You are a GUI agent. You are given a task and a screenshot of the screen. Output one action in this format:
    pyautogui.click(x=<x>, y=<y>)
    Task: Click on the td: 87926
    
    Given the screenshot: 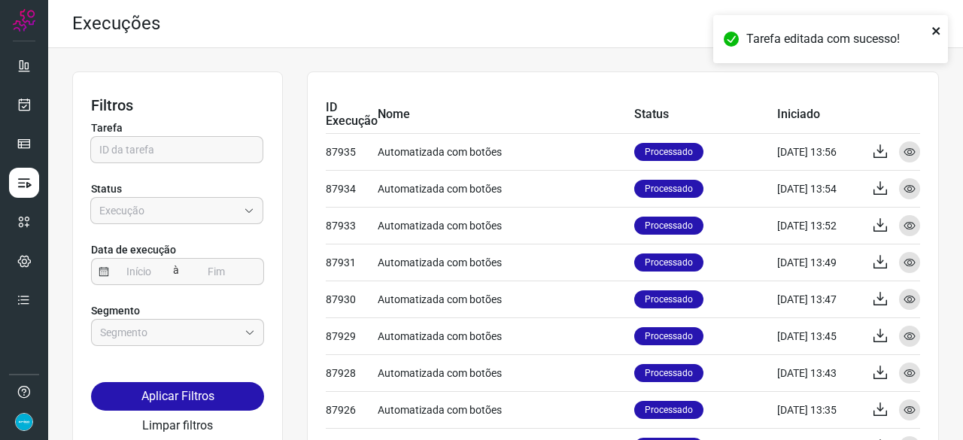 What is the action you would take?
    pyautogui.click(x=351, y=409)
    